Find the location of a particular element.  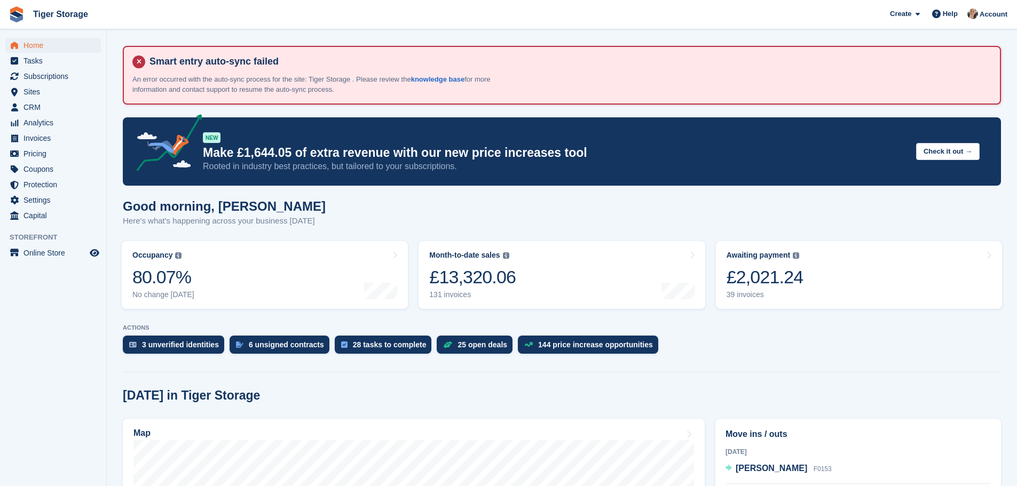

span: Capital is located at coordinates (56, 216).